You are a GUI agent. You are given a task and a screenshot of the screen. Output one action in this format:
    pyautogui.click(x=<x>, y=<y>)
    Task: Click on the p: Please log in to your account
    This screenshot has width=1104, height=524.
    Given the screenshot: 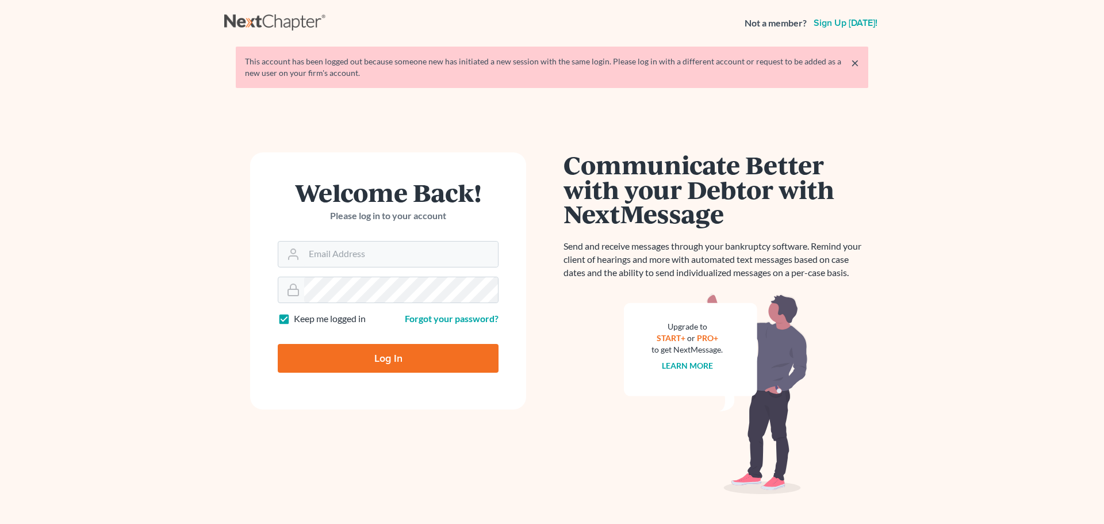 What is the action you would take?
    pyautogui.click(x=388, y=216)
    